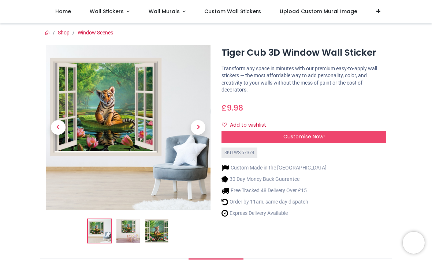  Describe the element at coordinates (232, 11) in the screenshot. I see `span: Custom Wall Stickers` at that location.